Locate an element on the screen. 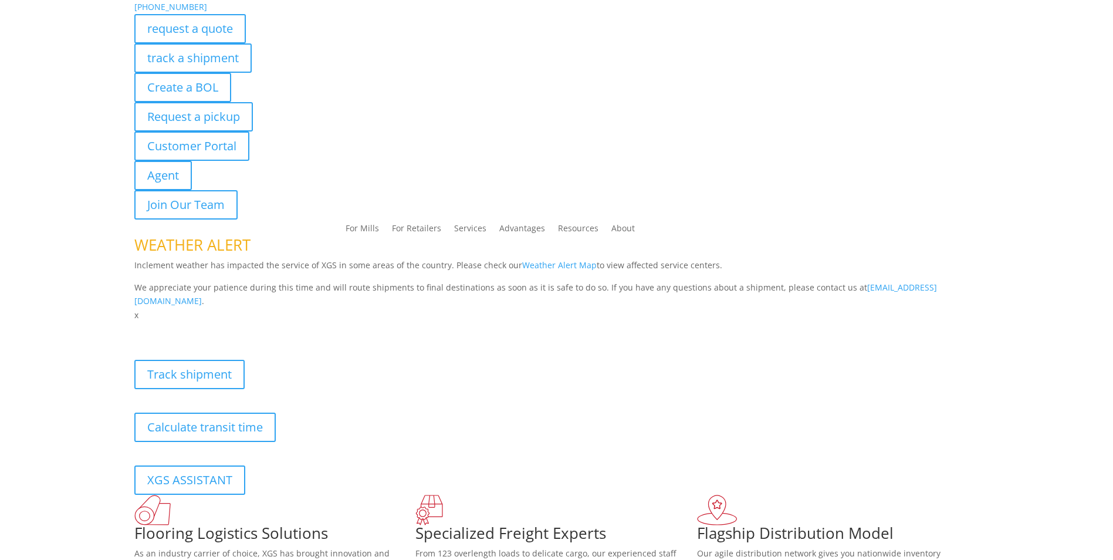  a: track a shipment is located at coordinates (193, 58).